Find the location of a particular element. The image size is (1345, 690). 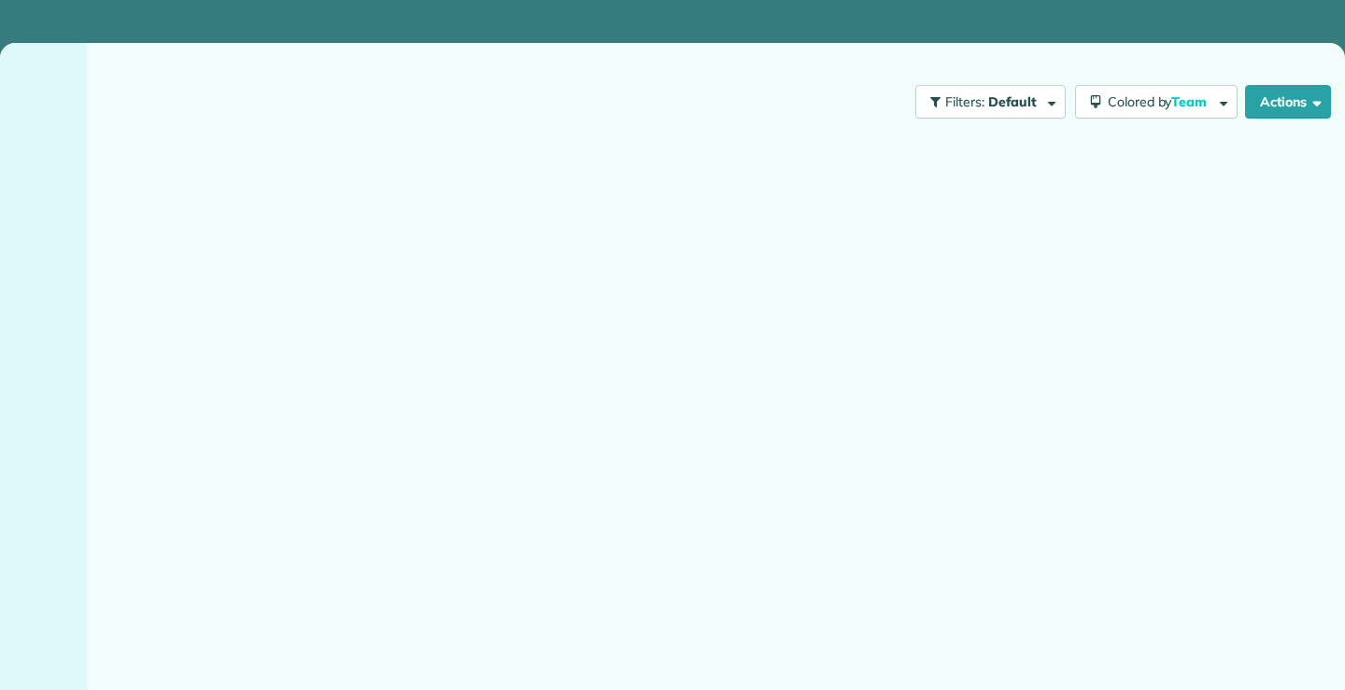

span: Filters: is located at coordinates (965, 102).